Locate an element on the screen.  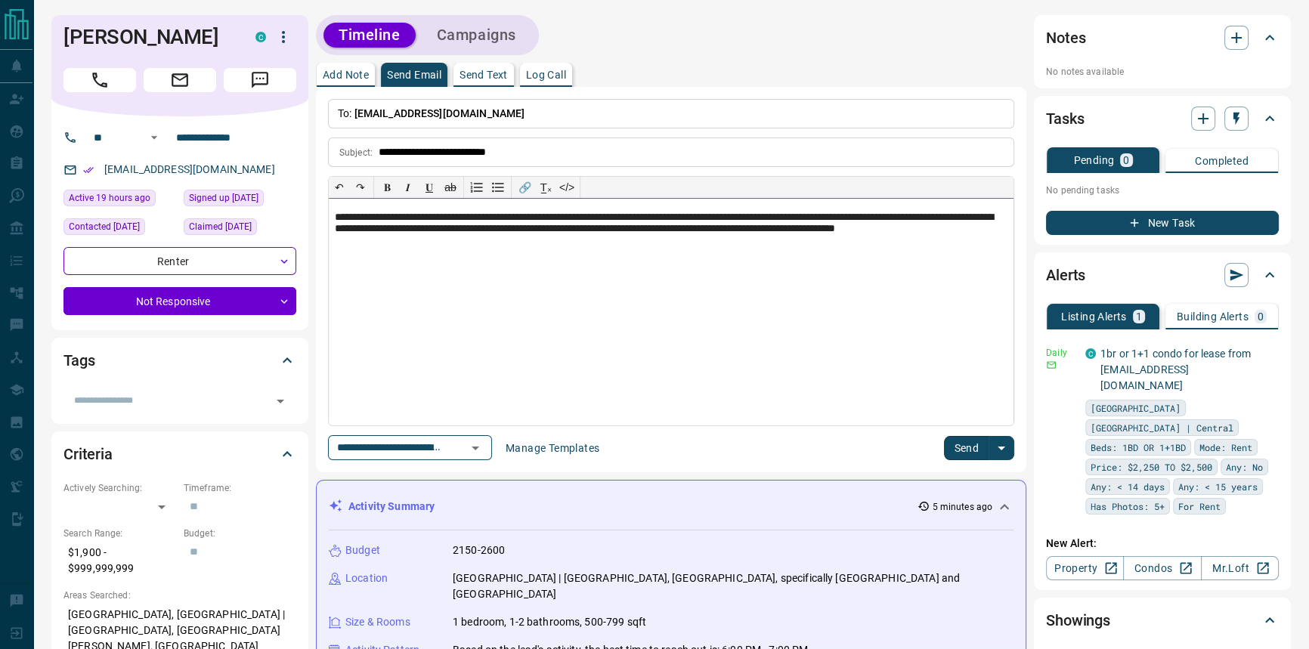
button: Timeline is located at coordinates (370, 35).